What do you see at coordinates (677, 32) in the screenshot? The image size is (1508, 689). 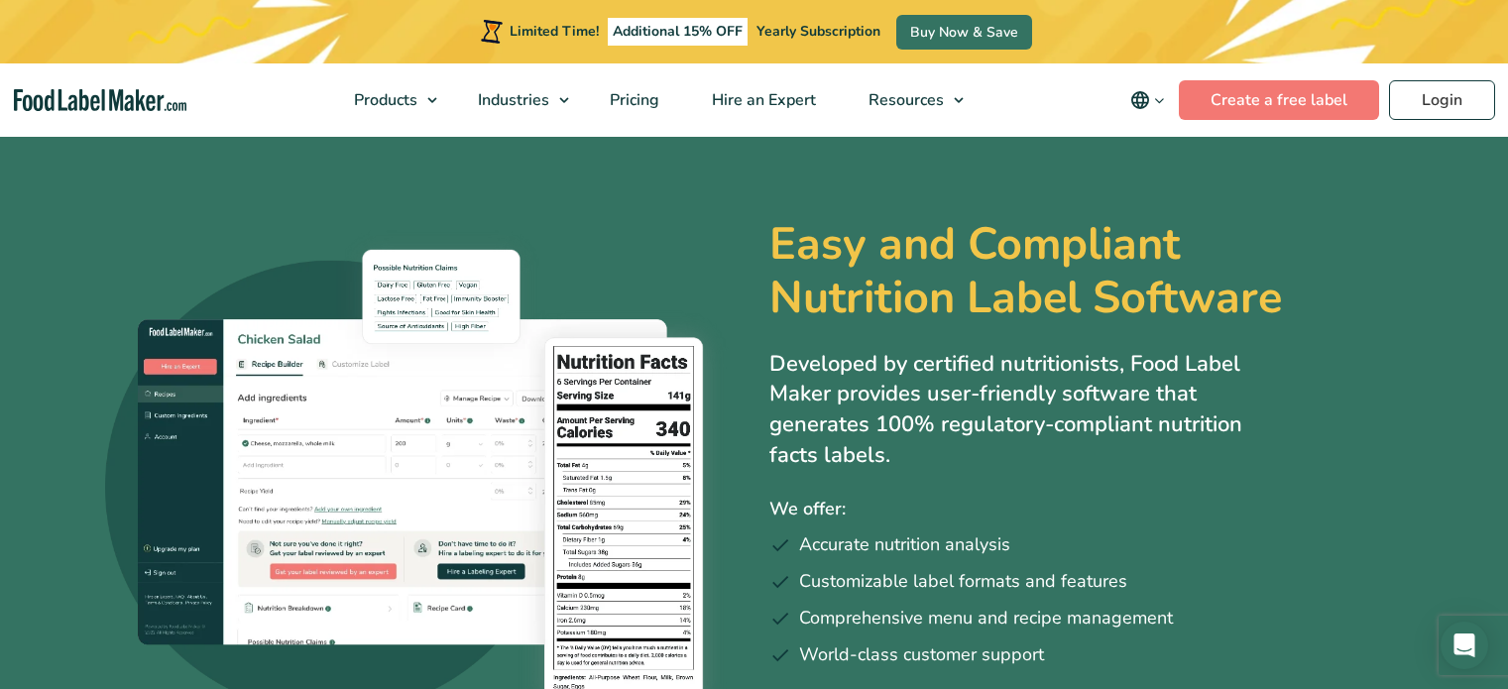 I see `span: Additional 15% OFF` at bounding box center [677, 32].